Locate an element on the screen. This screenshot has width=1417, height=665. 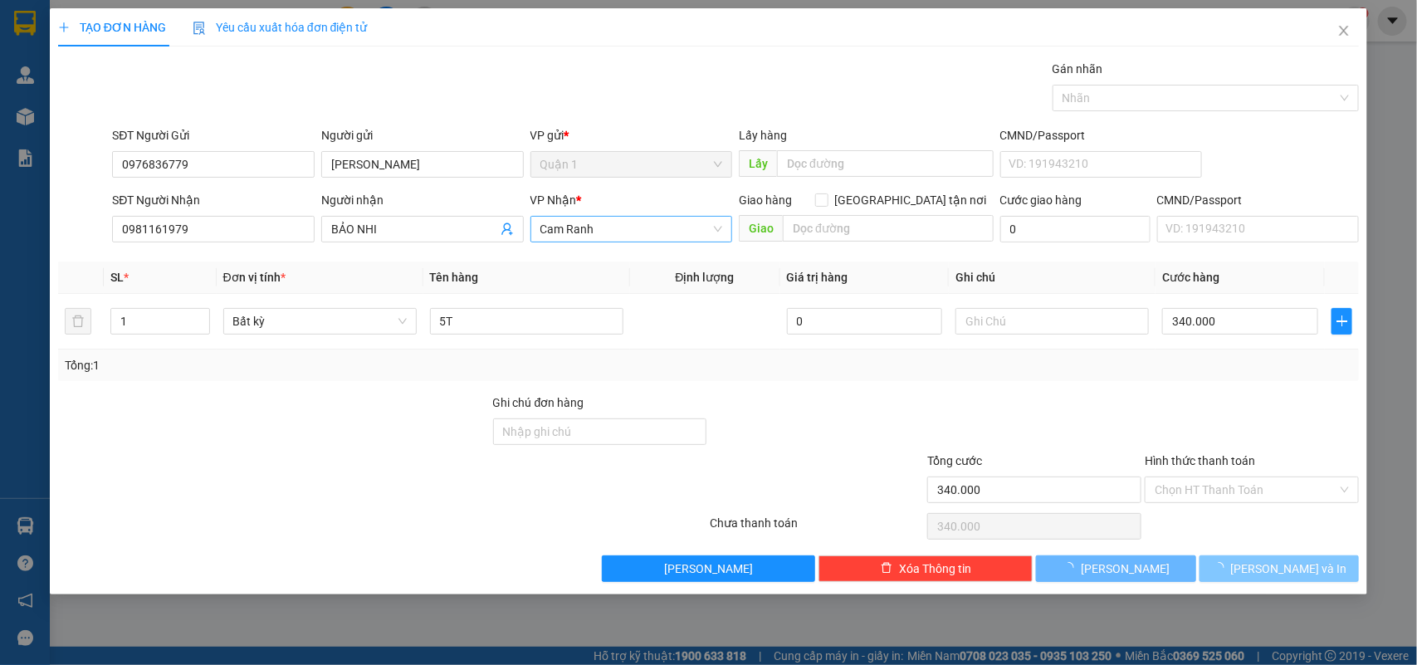
button: delete is located at coordinates (78, 321).